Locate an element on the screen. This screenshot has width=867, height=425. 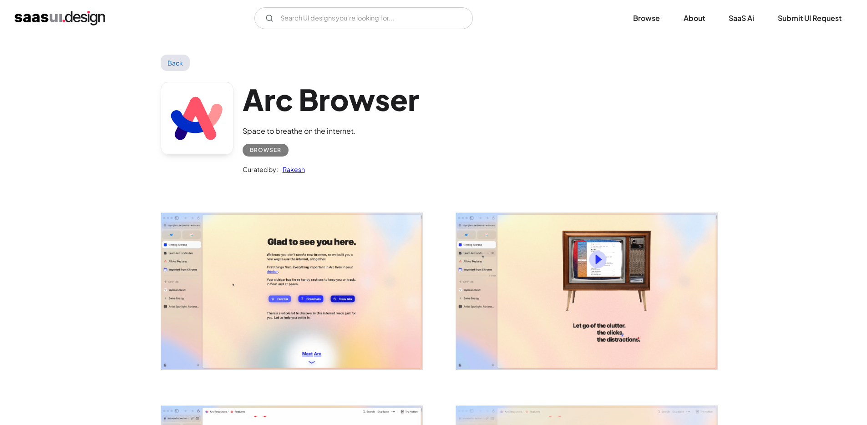
div: Space to breathe on the internet. is located at coordinates (331, 131).